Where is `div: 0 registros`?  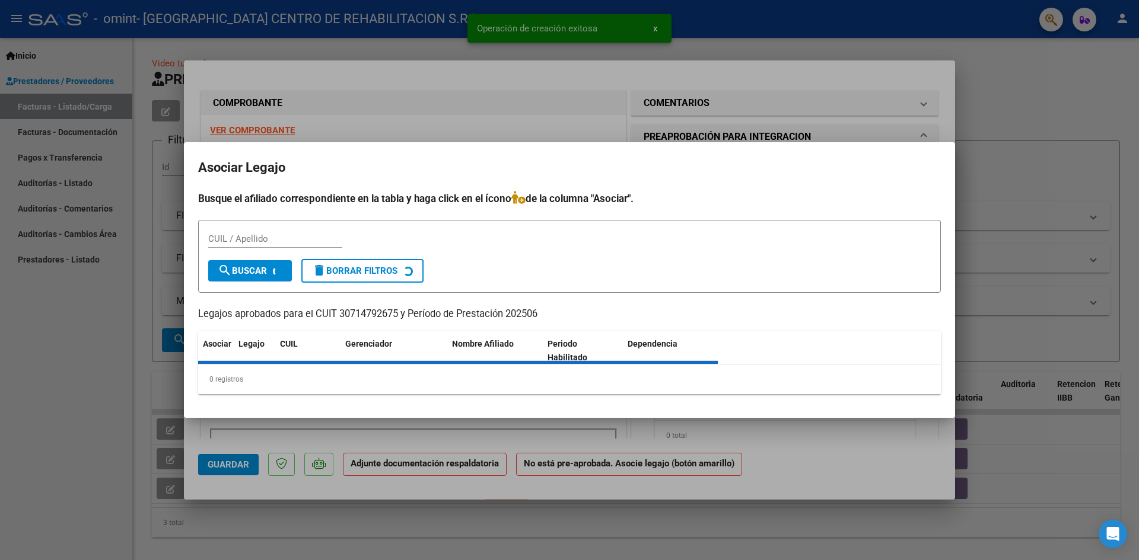 div: 0 registros is located at coordinates (569, 380).